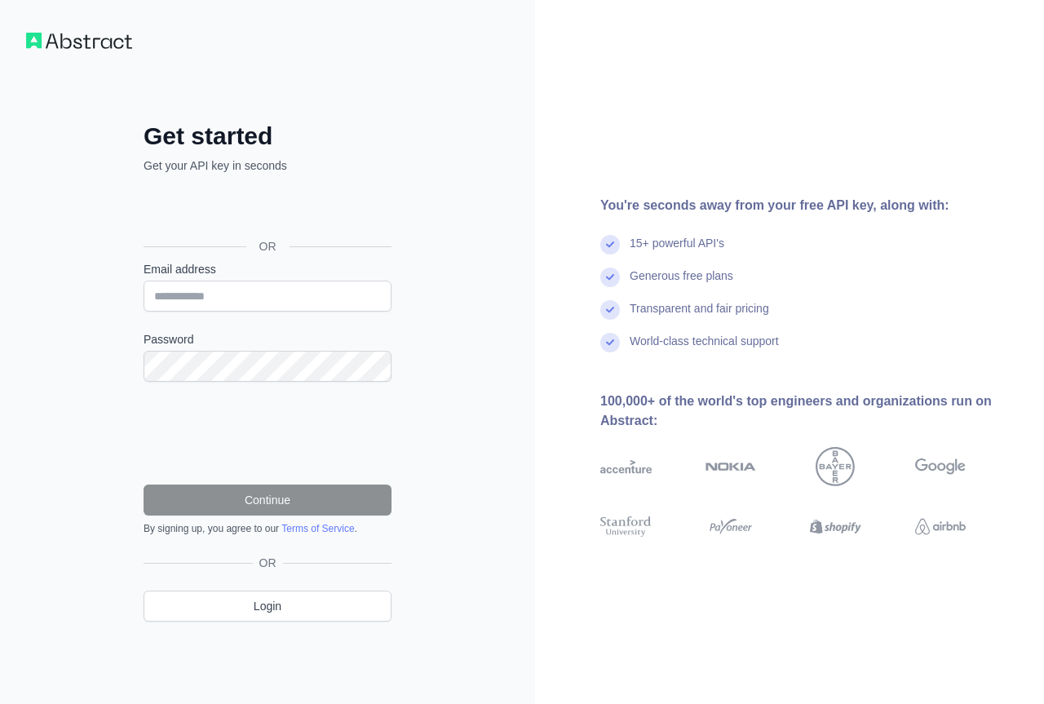 The width and height of the screenshot is (1044, 704). I want to click on h2: Get started, so click(267, 136).